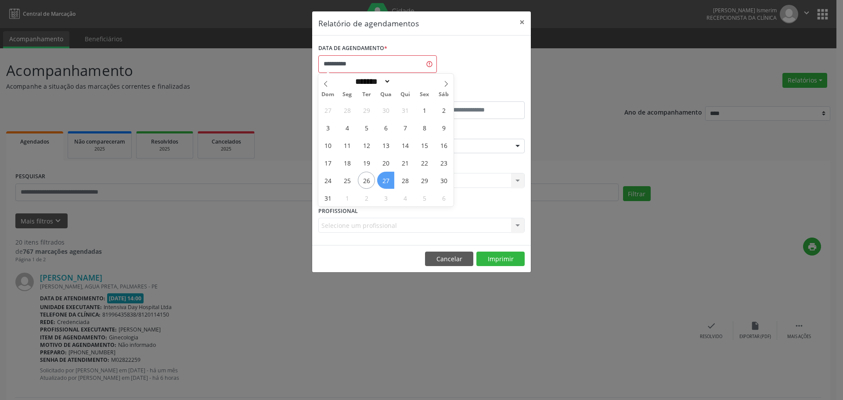 The height and width of the screenshot is (400, 843). Describe the element at coordinates (347, 145) in the screenshot. I see `span: Agosto 11, 2025` at that location.